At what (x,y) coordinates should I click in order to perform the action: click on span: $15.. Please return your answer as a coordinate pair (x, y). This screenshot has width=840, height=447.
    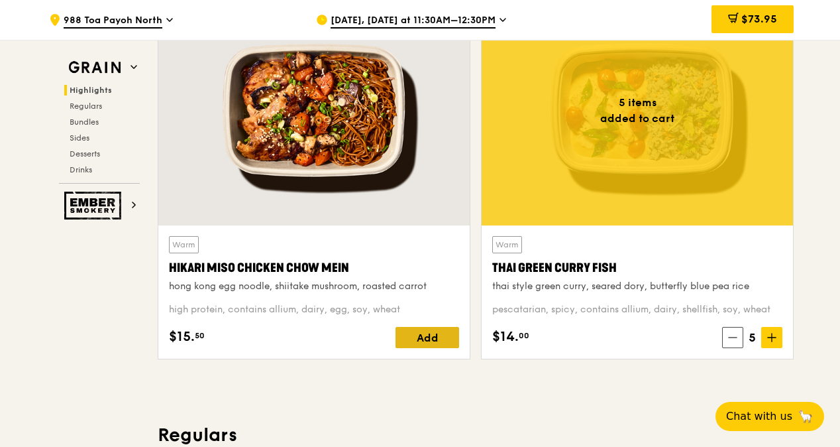
    Looking at the image, I should click on (182, 337).